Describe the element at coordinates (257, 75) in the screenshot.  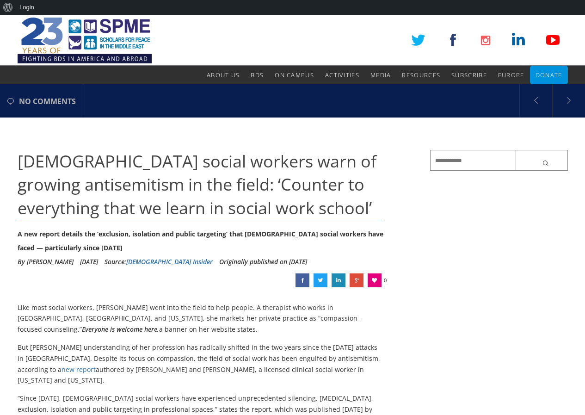
I see `a: BDS` at that location.